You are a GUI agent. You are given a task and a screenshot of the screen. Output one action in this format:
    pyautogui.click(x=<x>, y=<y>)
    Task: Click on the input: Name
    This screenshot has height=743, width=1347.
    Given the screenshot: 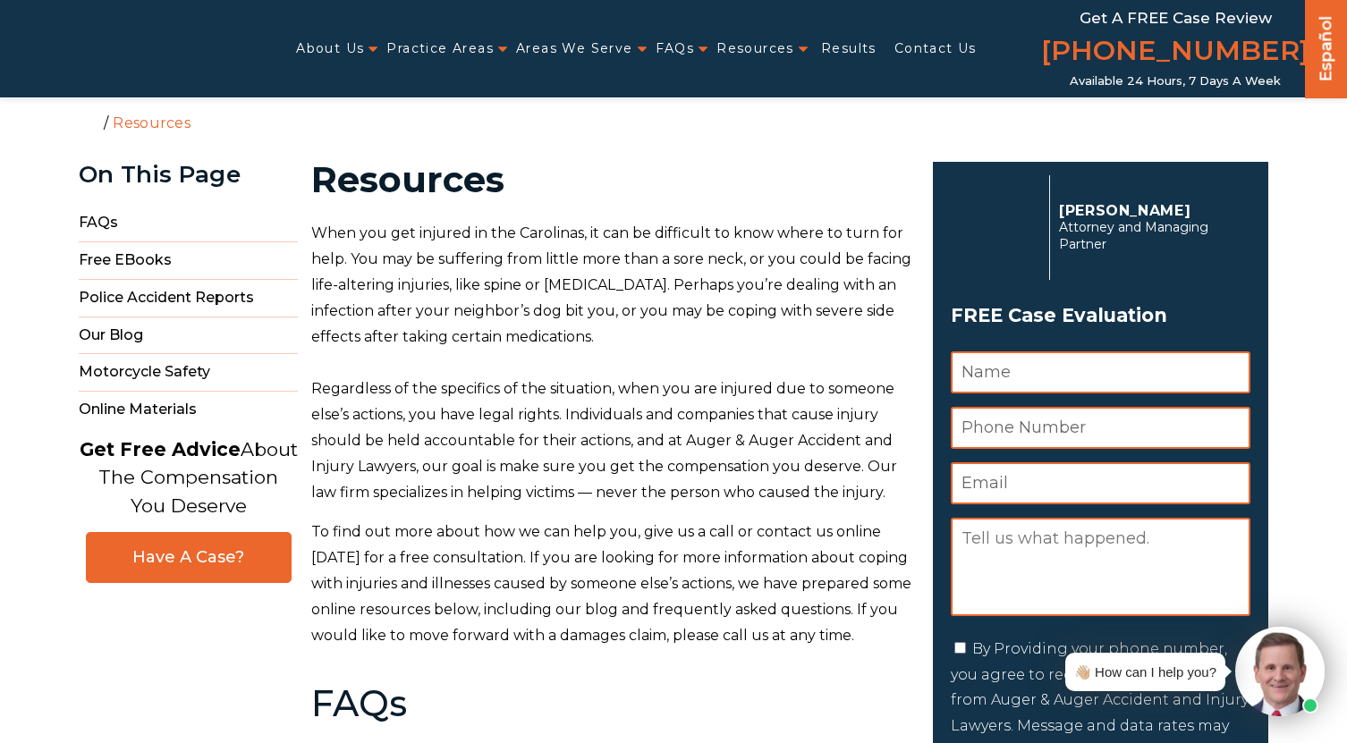 What is the action you would take?
    pyautogui.click(x=1100, y=372)
    